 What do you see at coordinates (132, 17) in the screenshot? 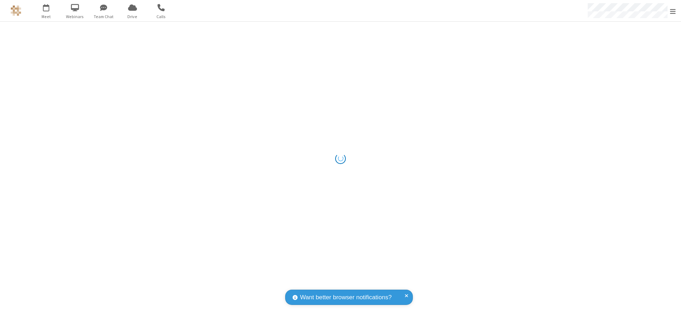
I see `span: Drive` at bounding box center [132, 17].